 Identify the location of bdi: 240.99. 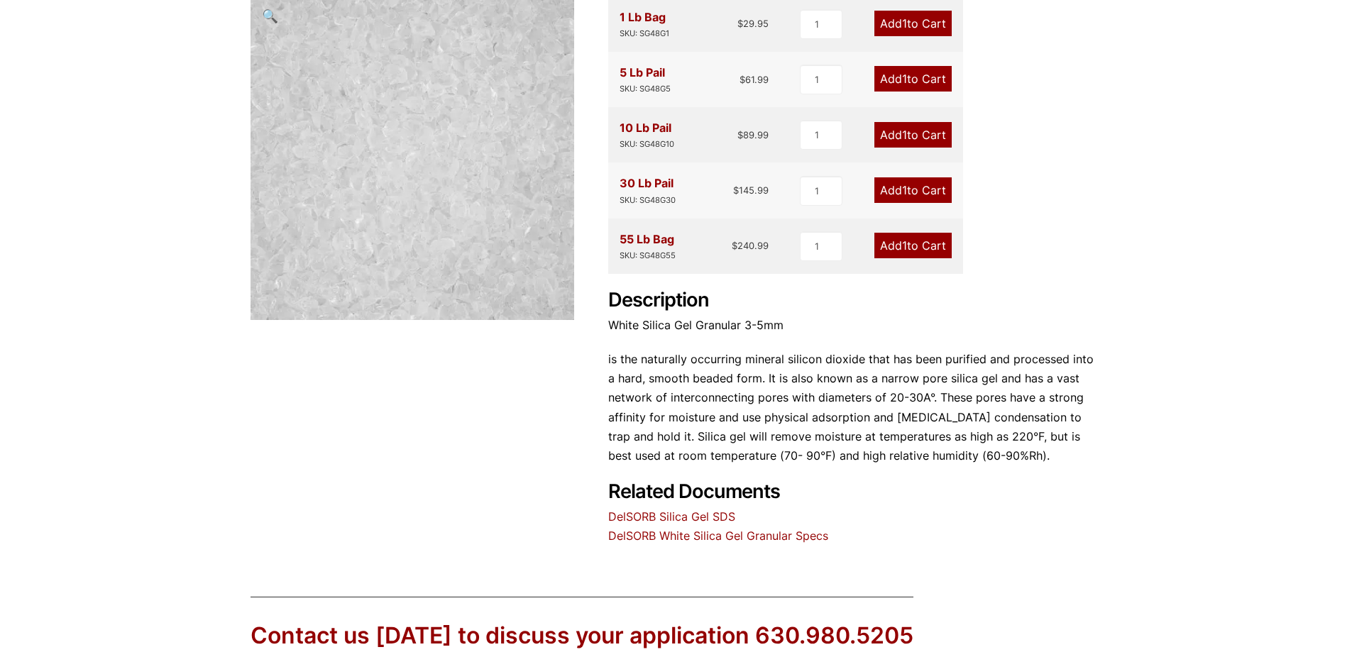
(750, 246).